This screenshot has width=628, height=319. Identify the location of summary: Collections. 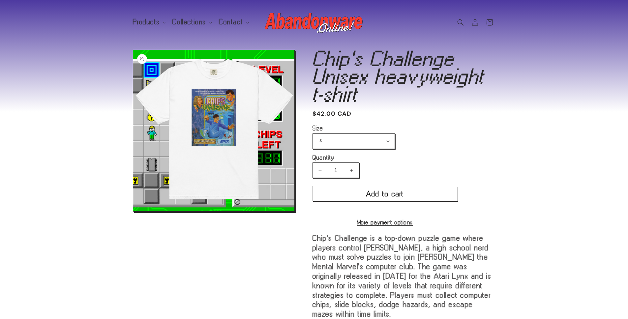
(192, 22).